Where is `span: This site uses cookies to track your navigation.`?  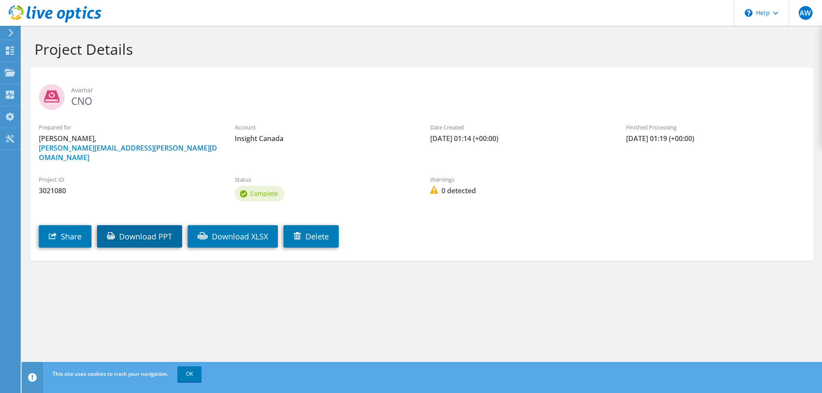 span: This site uses cookies to track your navigation. is located at coordinates (111, 374).